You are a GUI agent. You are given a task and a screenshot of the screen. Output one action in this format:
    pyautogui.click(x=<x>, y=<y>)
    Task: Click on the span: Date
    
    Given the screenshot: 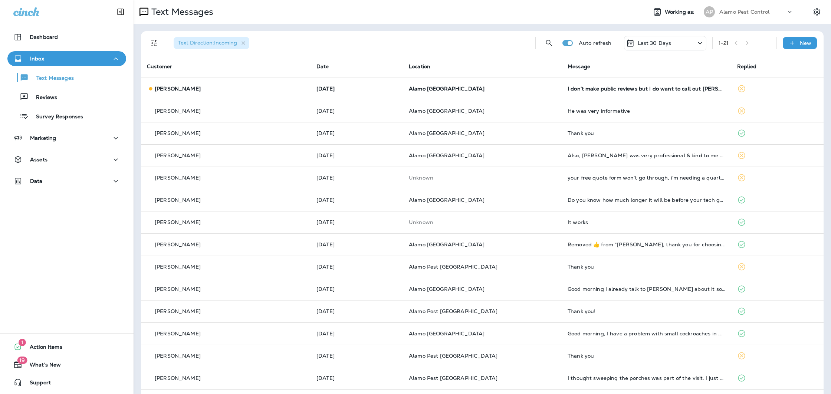 What is the action you would take?
    pyautogui.click(x=323, y=66)
    